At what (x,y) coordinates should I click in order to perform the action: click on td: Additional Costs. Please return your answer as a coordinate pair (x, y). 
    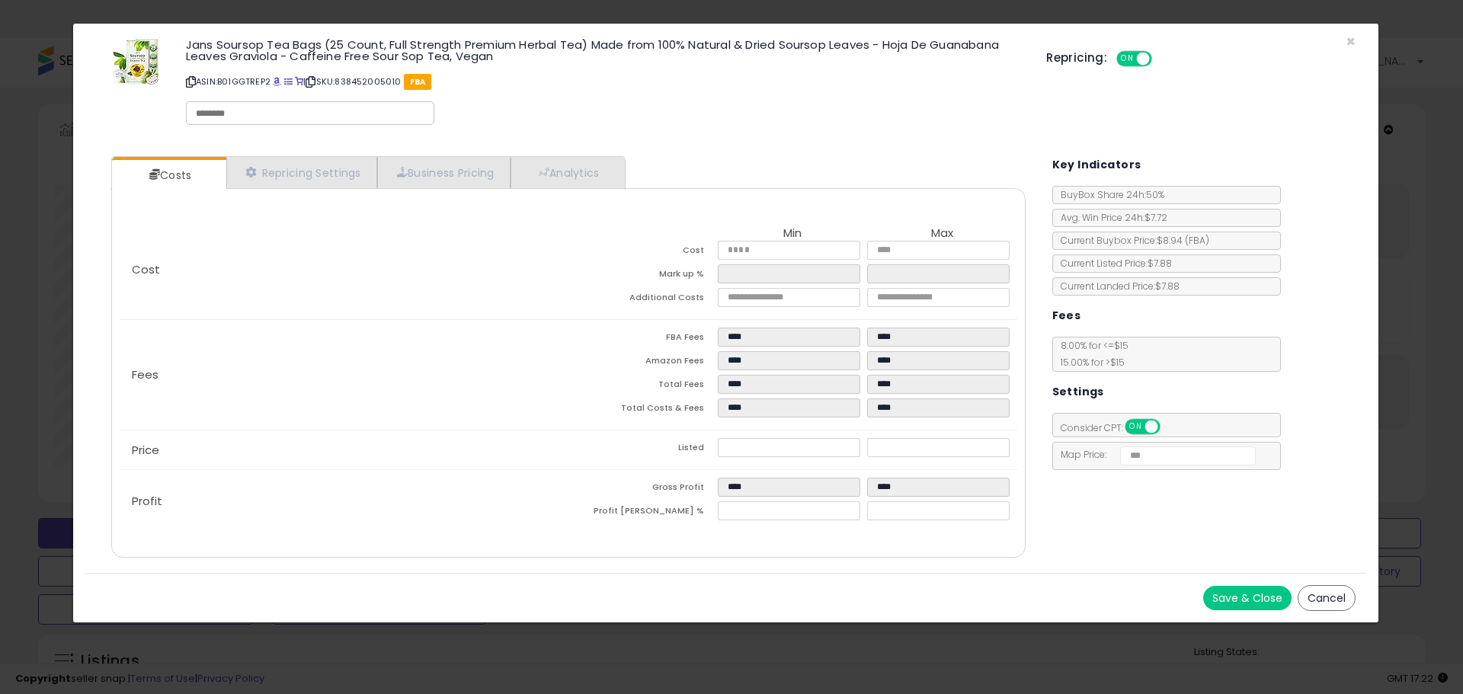
    Looking at the image, I should click on (643, 300).